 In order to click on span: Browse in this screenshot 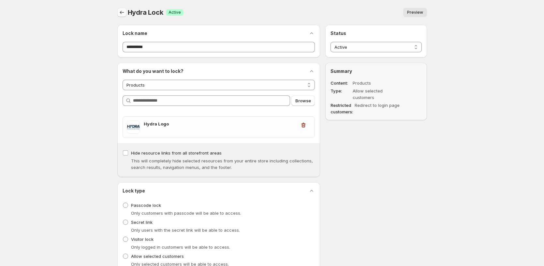, I will do `click(303, 100)`.